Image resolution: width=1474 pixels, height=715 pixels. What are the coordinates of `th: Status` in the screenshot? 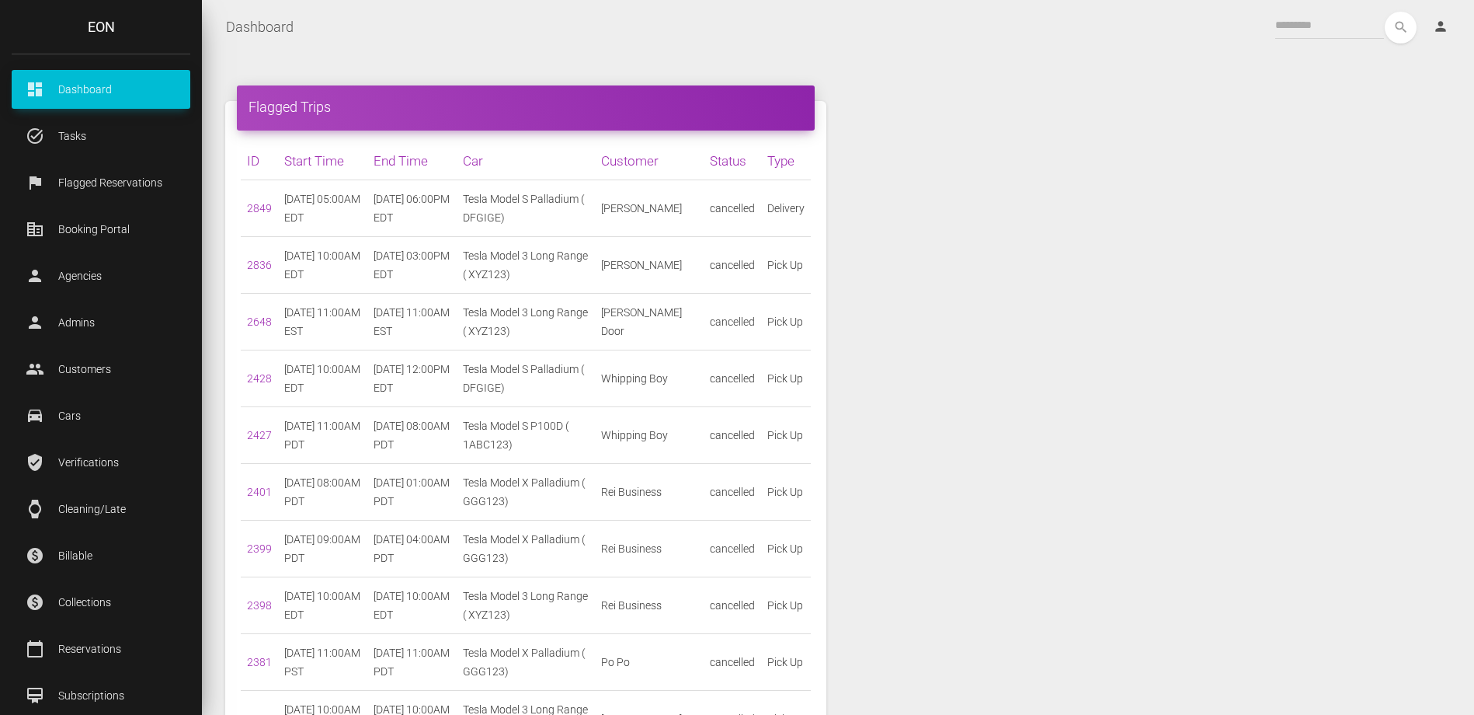 It's located at (732, 161).